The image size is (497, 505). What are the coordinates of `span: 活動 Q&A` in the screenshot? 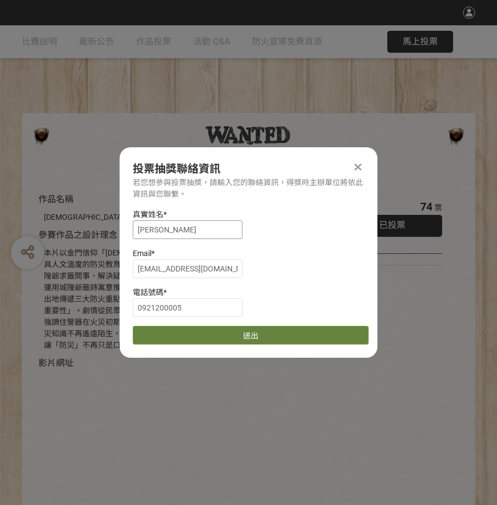 It's located at (211, 41).